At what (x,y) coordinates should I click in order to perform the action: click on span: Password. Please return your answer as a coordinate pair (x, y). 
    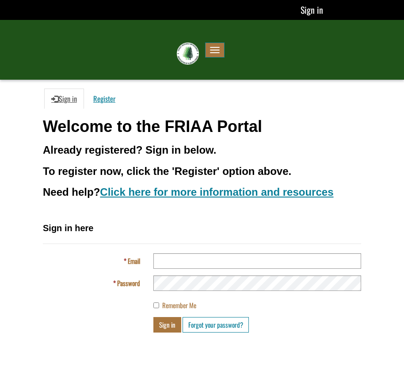
    Looking at the image, I should click on (129, 283).